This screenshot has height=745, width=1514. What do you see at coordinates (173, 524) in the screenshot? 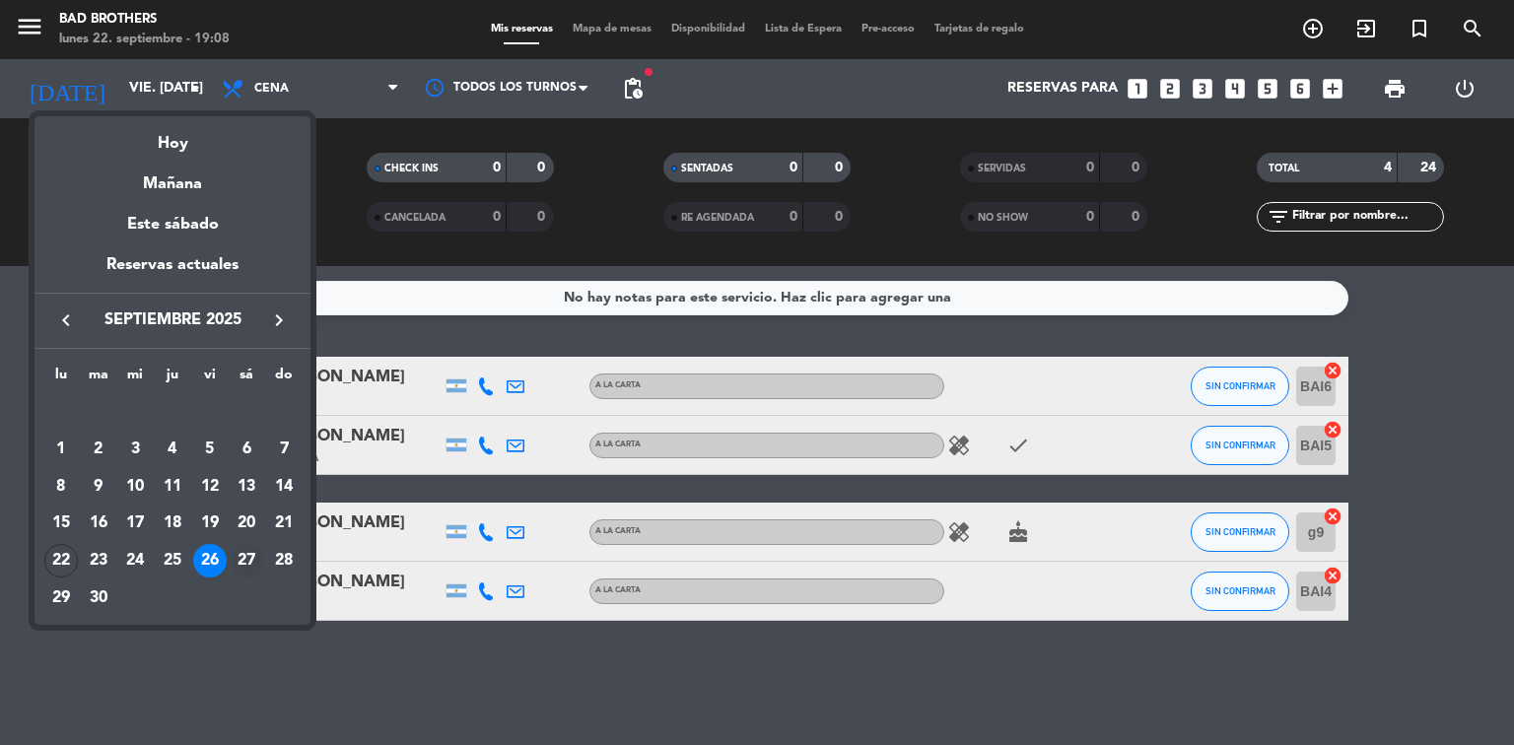
I see `td: 18 de septiembre de 2025` at bounding box center [173, 524].